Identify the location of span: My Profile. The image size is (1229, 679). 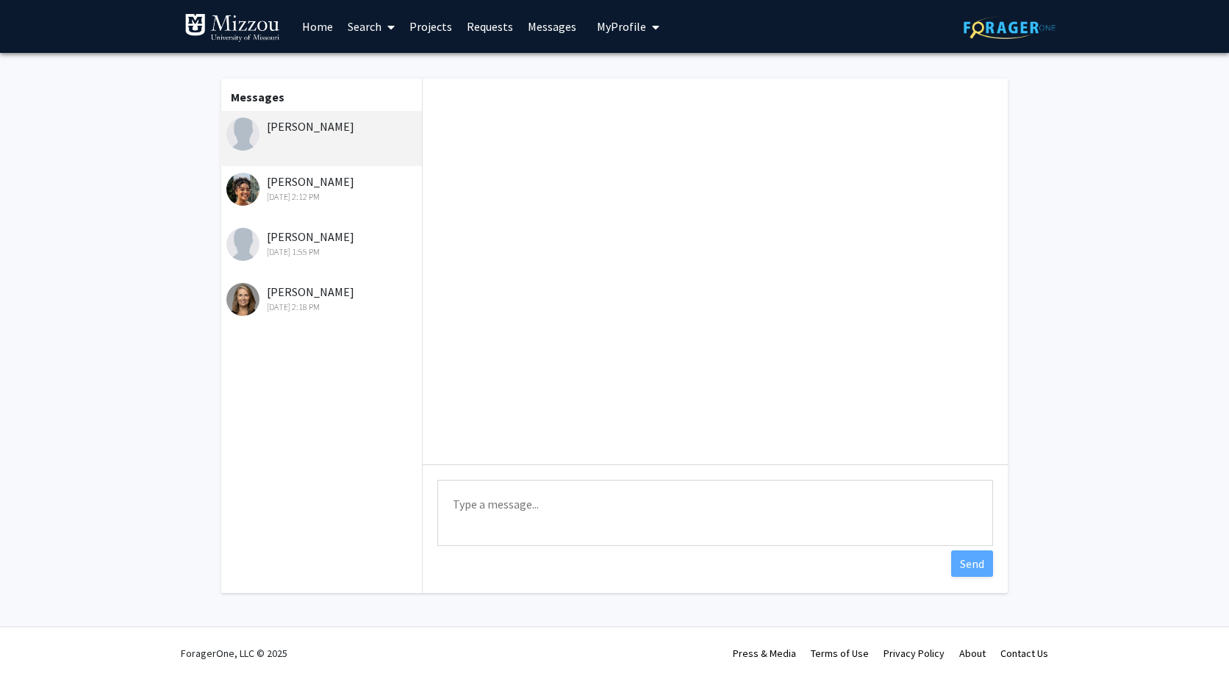
(621, 26).